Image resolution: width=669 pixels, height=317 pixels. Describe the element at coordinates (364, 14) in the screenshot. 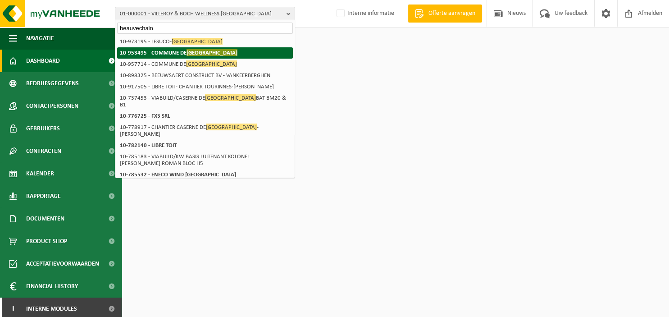

I see `label: Interne informatie` at that location.